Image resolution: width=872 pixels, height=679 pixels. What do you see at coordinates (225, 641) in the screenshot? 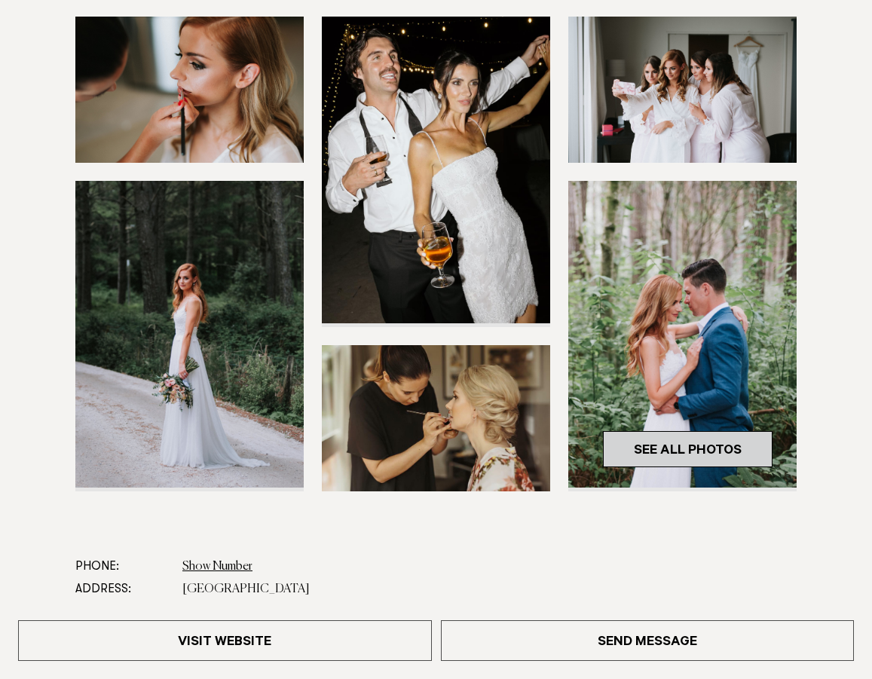
I see `a: Visit Website` at bounding box center [225, 641].